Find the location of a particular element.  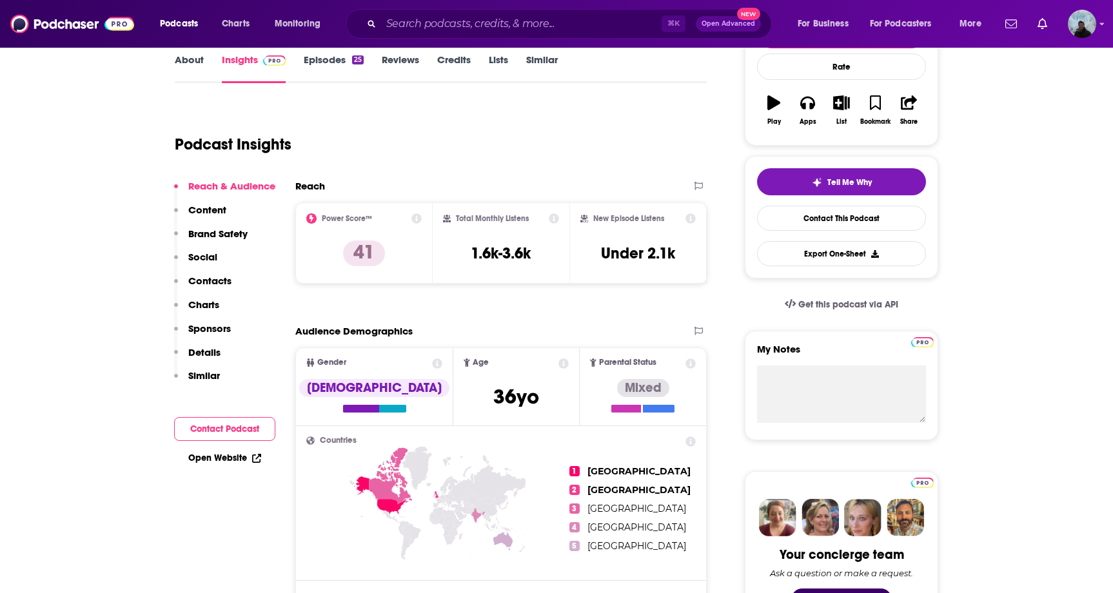

span: For Business is located at coordinates (823, 24).